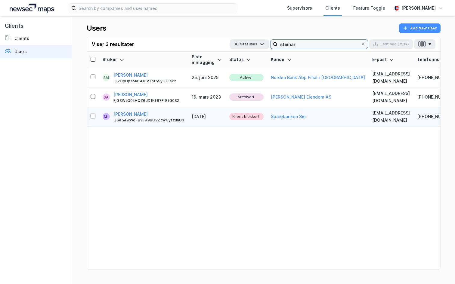 This screenshot has width=455, height=284. Describe the element at coordinates (106, 78) in the screenshot. I see `div: SM` at that location.